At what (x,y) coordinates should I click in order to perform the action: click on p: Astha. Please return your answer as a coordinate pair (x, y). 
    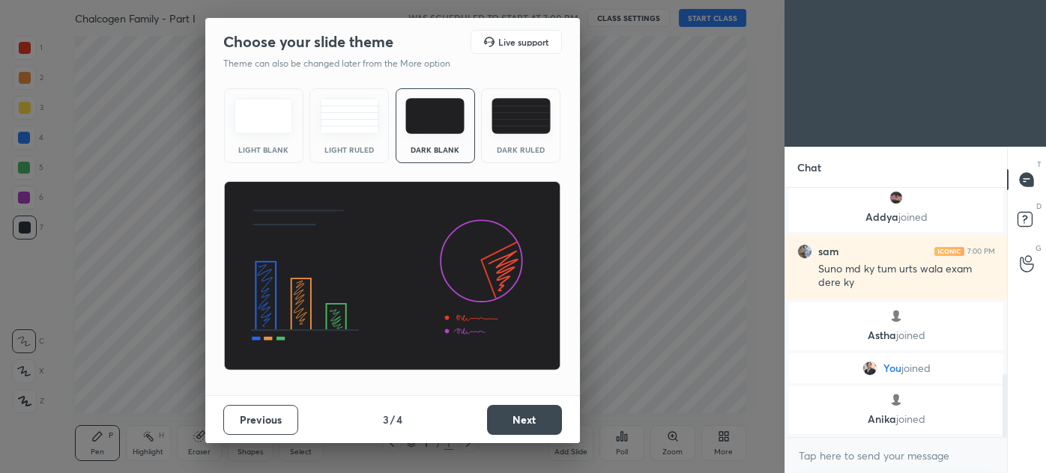
    Looking at the image, I should click on (896, 336).